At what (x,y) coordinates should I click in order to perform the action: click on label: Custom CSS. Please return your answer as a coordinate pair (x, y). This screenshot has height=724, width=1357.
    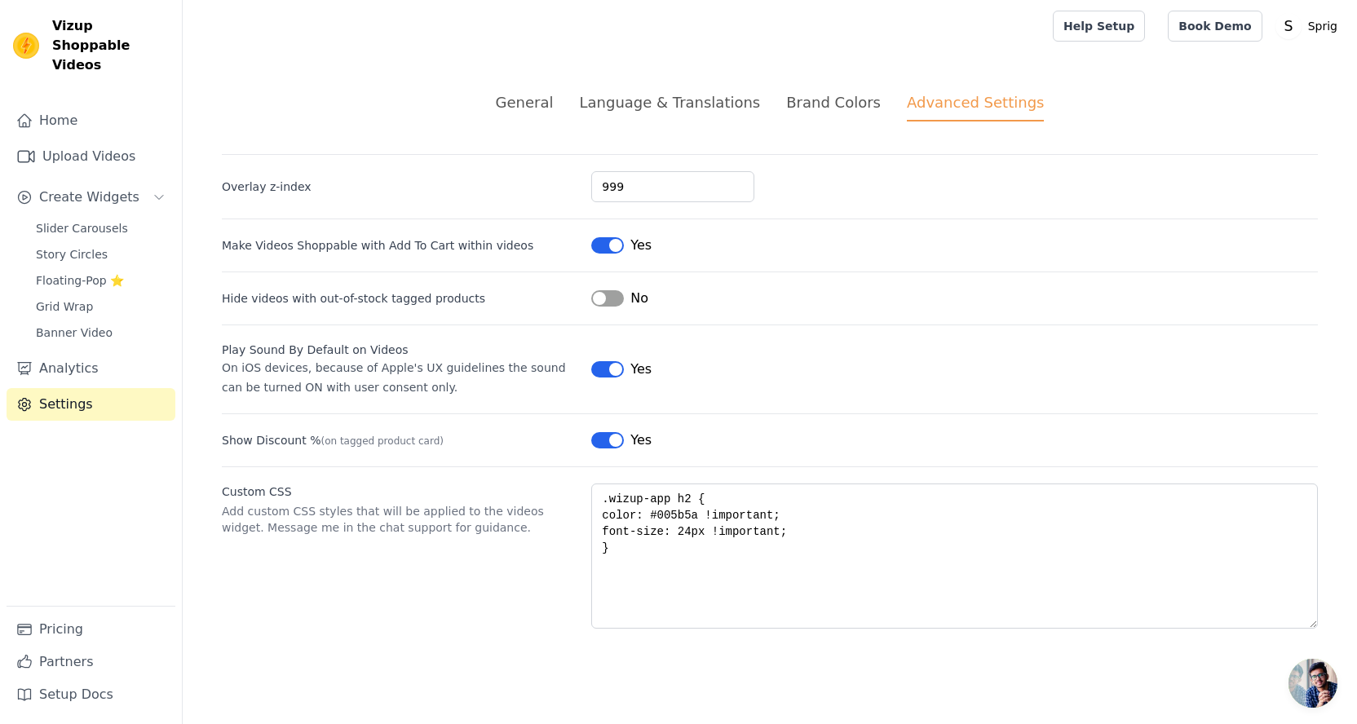
    Looking at the image, I should click on (400, 492).